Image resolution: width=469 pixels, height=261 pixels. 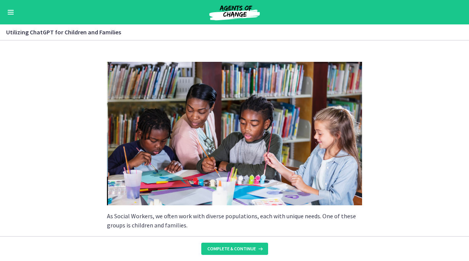 What do you see at coordinates (235, 249) in the screenshot?
I see `button: Complete & continue` at bounding box center [235, 249].